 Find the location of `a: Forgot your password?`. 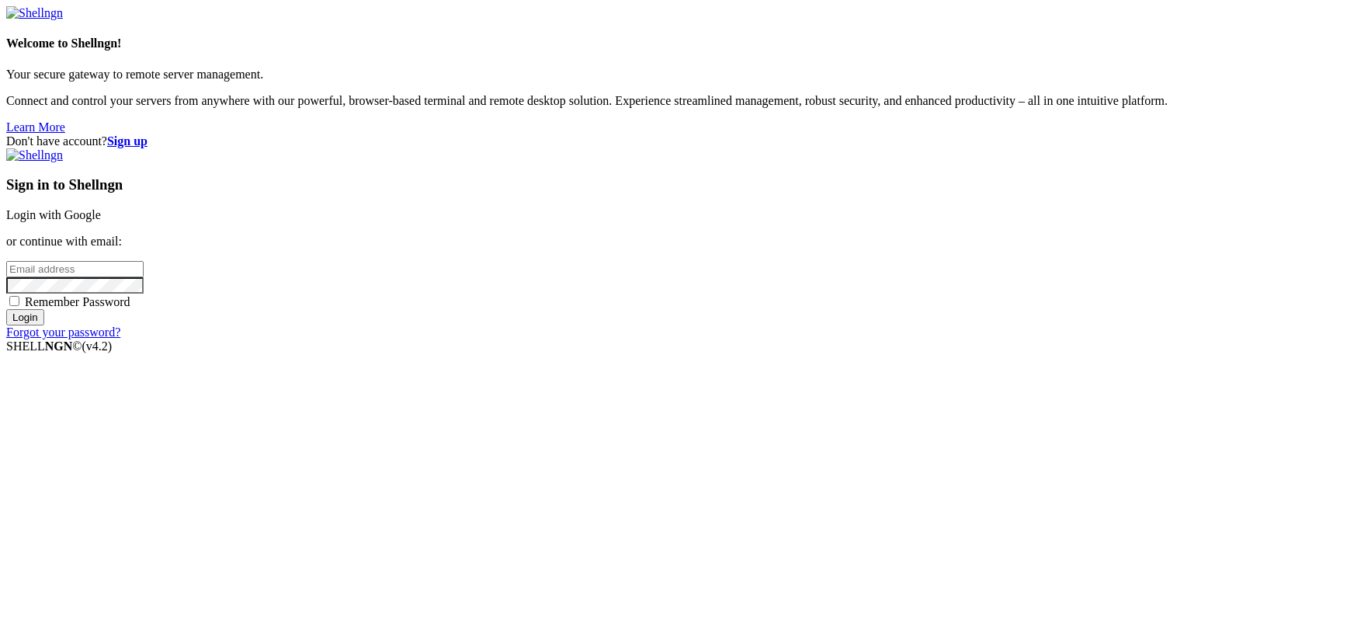

a: Forgot your password? is located at coordinates (63, 332).